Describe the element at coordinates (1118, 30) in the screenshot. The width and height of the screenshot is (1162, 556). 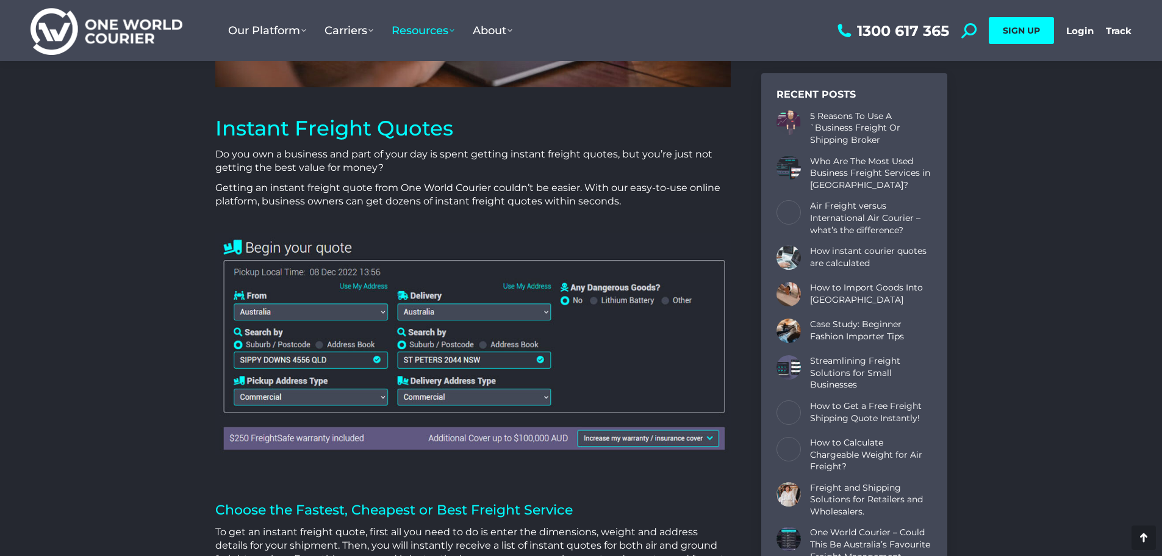
I see `a: Track` at that location.